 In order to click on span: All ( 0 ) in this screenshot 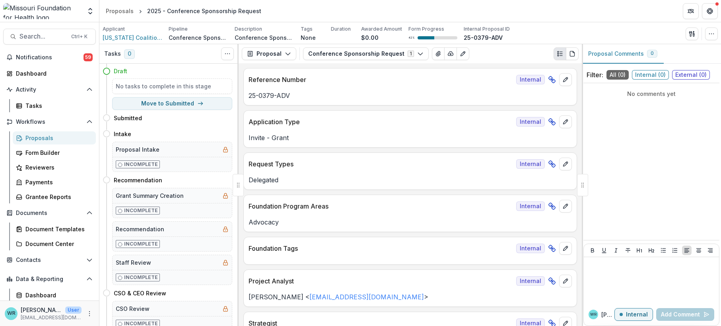, I will do `click(618, 75)`.